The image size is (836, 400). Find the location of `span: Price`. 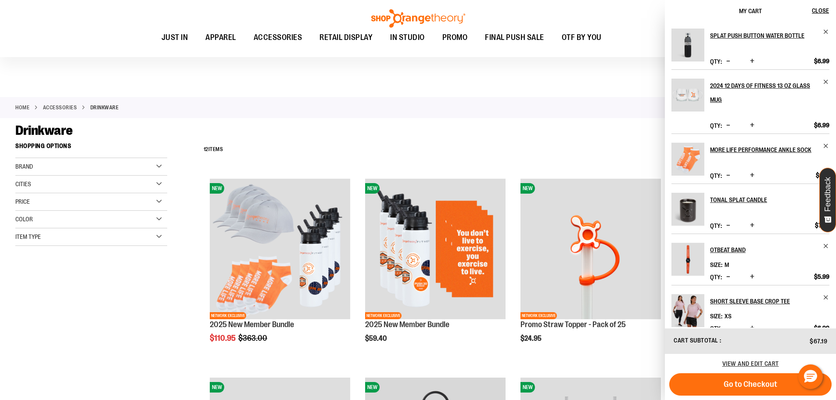

span: Price is located at coordinates (22, 201).